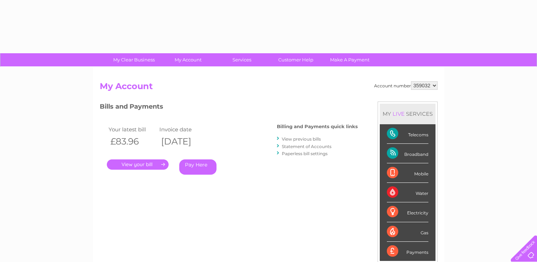 The image size is (537, 262). Describe the element at coordinates (301, 139) in the screenshot. I see `a: View previous bills` at that location.